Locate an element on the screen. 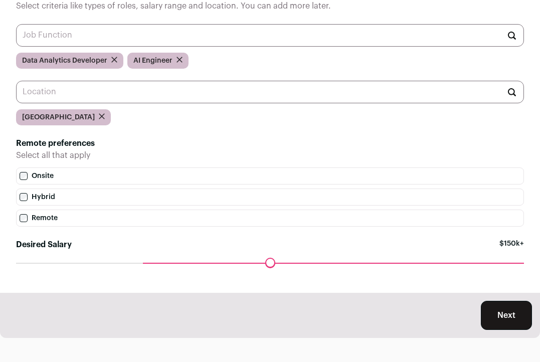 The image size is (540, 362). h2: Remote preferences is located at coordinates (270, 143).